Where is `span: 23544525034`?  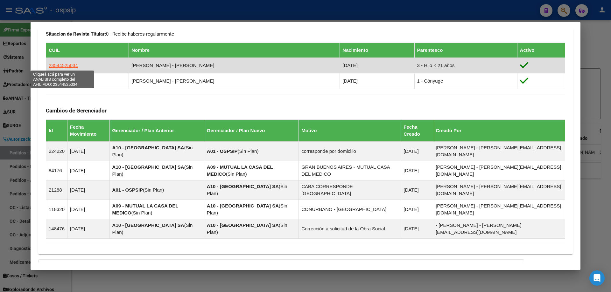 span: 23544525034 is located at coordinates (63, 65).